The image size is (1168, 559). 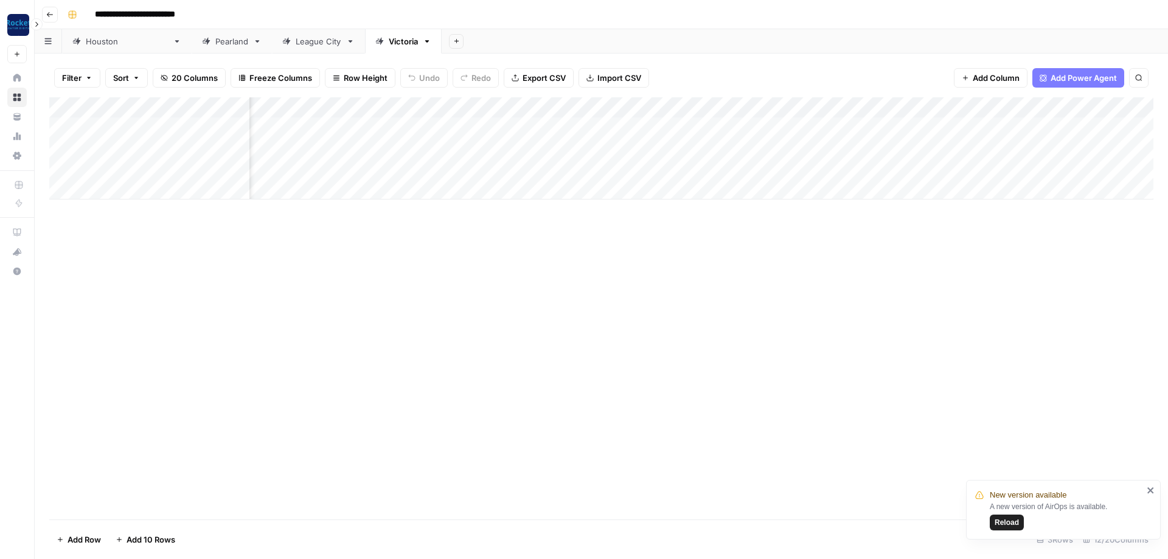 What do you see at coordinates (78, 539) in the screenshot?
I see `button: Add Row` at bounding box center [78, 539].